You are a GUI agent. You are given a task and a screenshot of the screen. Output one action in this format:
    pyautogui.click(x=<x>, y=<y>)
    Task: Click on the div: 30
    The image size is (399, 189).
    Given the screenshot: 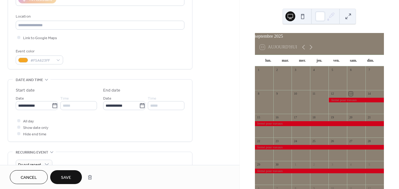 What is the action you would take?
    pyautogui.click(x=277, y=165)
    